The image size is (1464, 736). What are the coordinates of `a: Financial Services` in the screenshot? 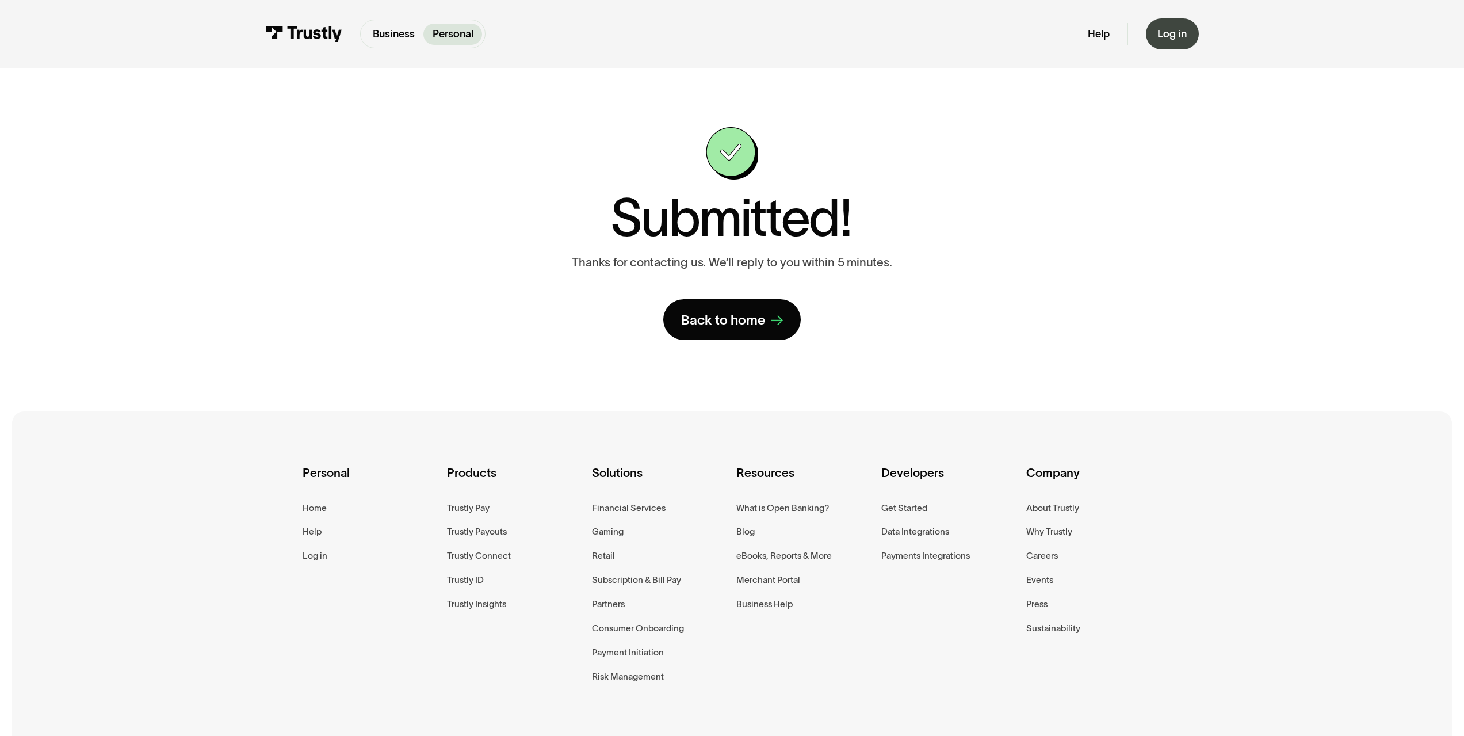 It's located at (629, 508).